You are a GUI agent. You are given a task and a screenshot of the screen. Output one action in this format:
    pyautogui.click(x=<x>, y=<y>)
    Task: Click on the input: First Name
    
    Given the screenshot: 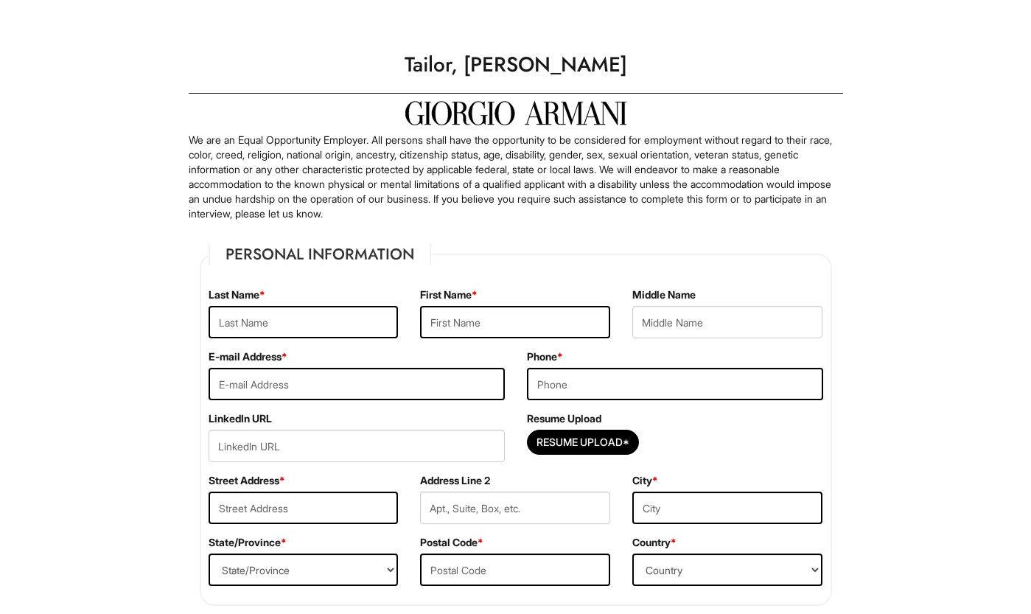 What is the action you would take?
    pyautogui.click(x=515, y=322)
    